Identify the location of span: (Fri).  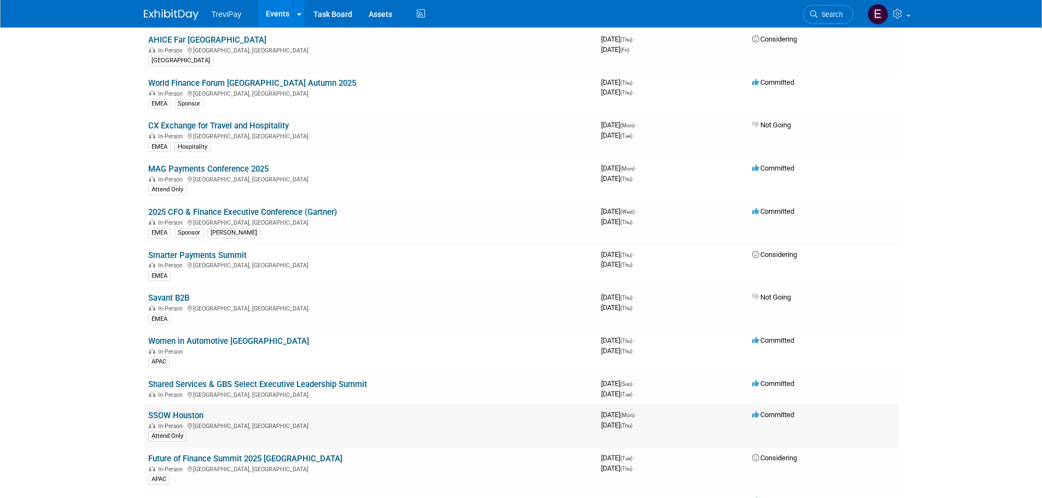
(625, 50).